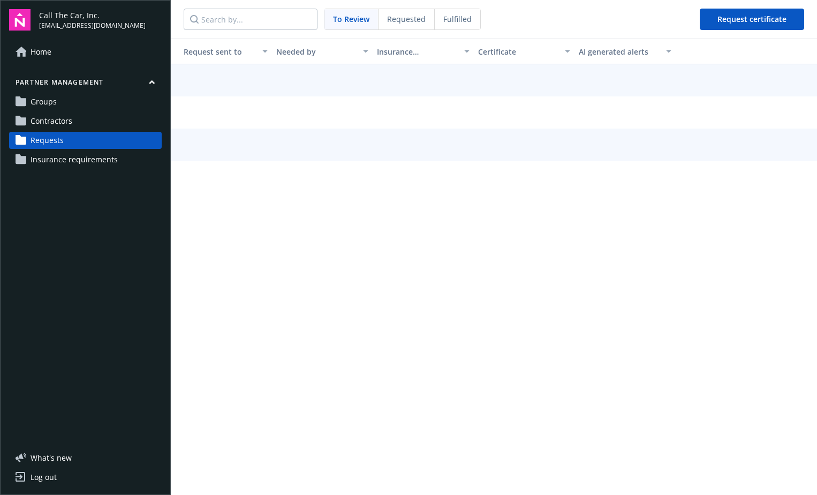 The width and height of the screenshot is (817, 495). What do you see at coordinates (92, 15) in the screenshot?
I see `span: Call The Car, Inc.` at bounding box center [92, 15].